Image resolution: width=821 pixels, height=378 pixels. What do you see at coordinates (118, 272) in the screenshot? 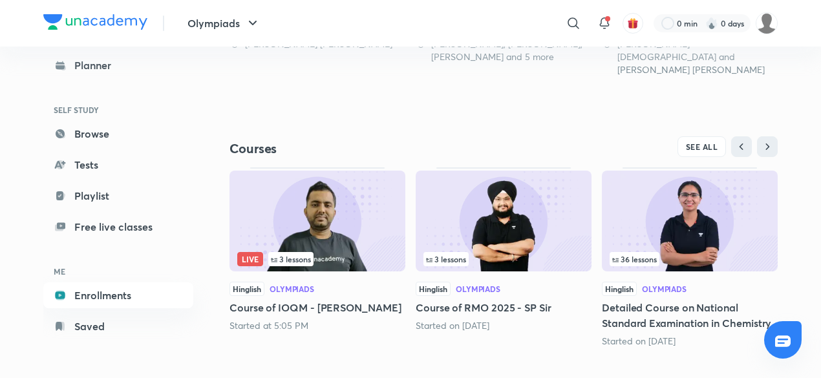
I see `h6: ME` at bounding box center [118, 272].